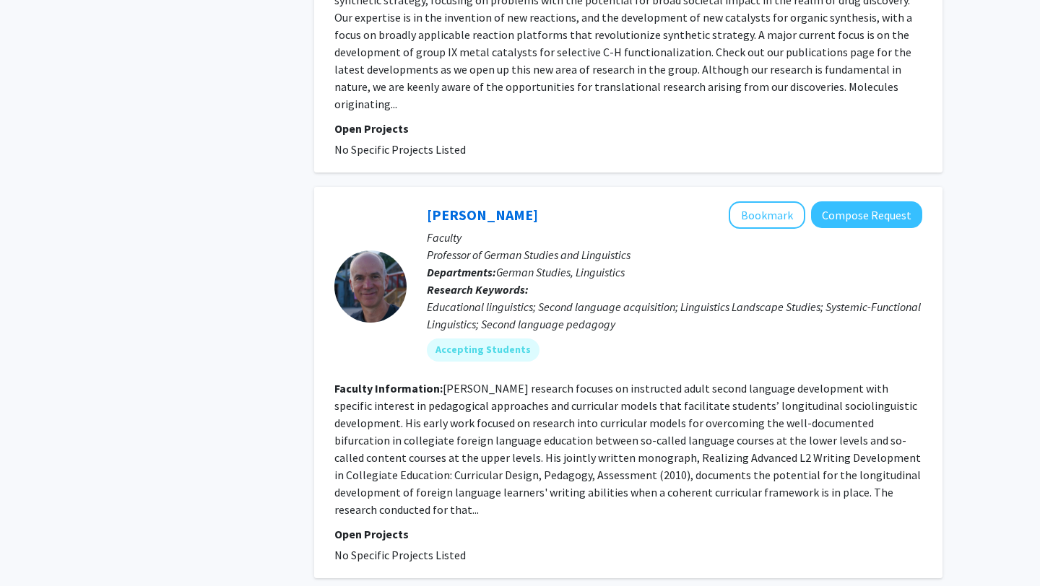 The height and width of the screenshot is (586, 1040). Describe the element at coordinates (483, 350) in the screenshot. I see `mat-chip: Accepting Students` at that location.